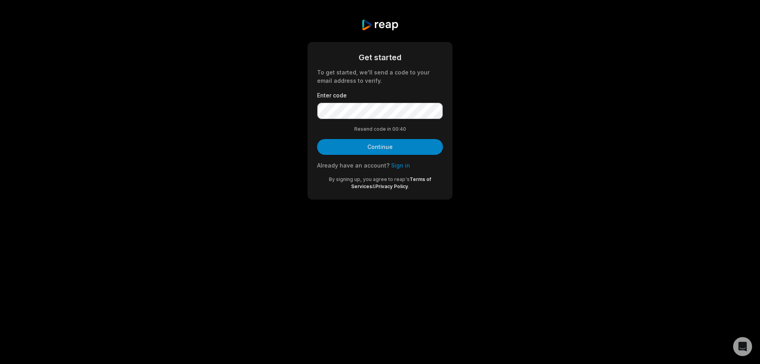 The image size is (760, 364). What do you see at coordinates (380, 129) in the screenshot?
I see `div: Resend code in 00:` at bounding box center [380, 129].